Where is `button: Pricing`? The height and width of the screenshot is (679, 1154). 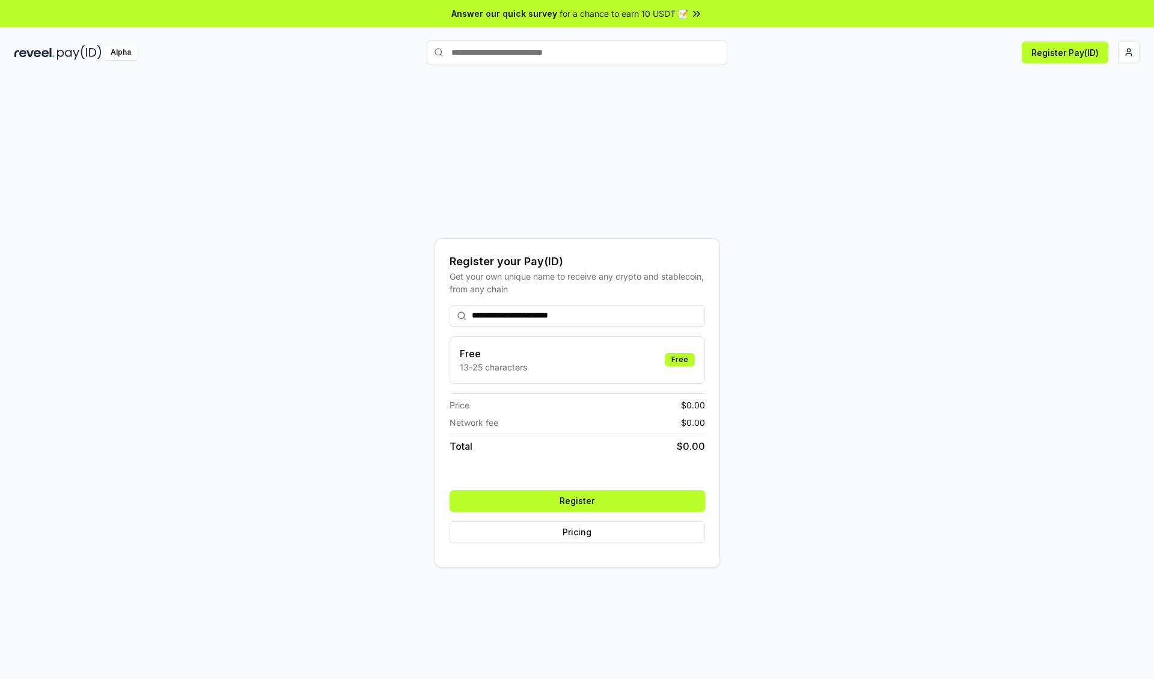
button: Pricing is located at coordinates (577, 532).